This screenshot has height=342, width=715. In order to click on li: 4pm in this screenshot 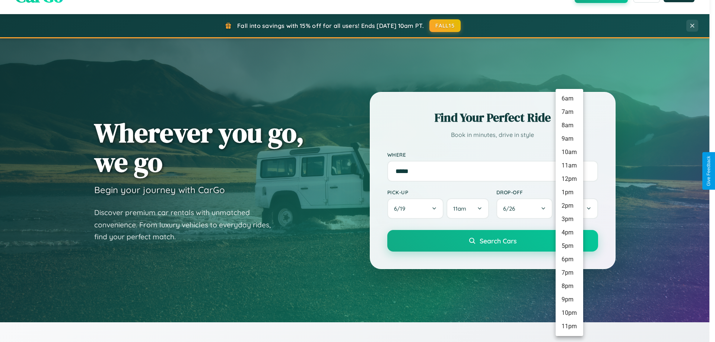, I will do `click(570, 233)`.